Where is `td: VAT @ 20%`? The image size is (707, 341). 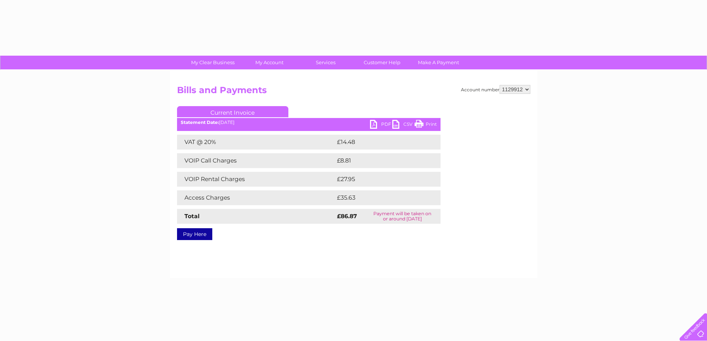
td: VAT @ 20% is located at coordinates (256, 142).